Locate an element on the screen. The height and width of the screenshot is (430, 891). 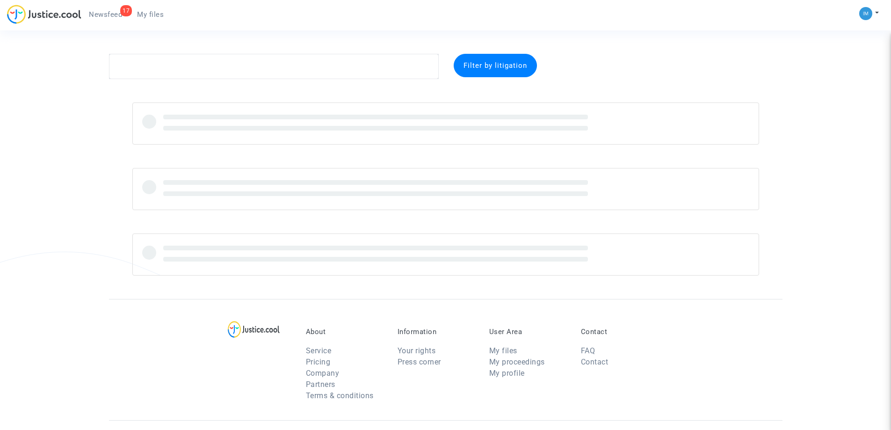
p: Information is located at coordinates (436, 332).